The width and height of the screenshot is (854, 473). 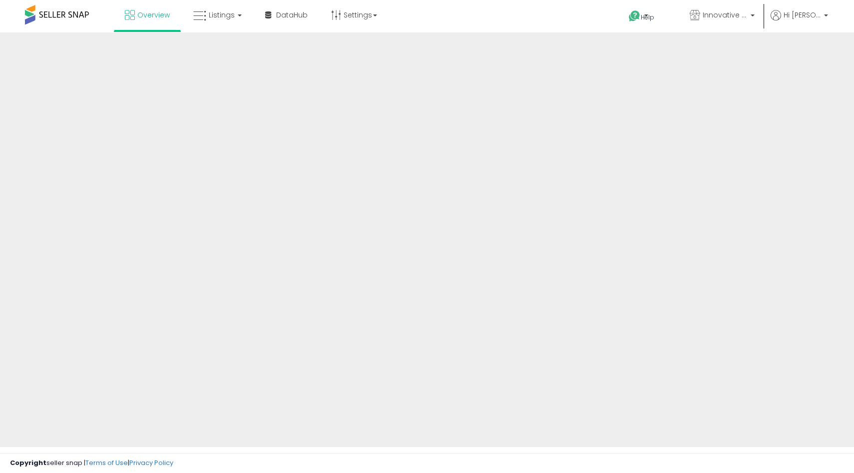 I want to click on i: Get Help, so click(x=634, y=16).